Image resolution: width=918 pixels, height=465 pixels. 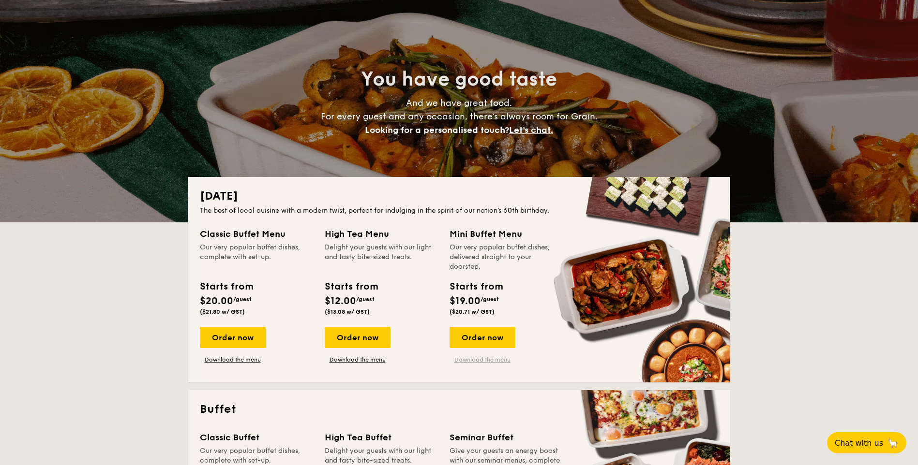 I want to click on div: Our very popular buffet dishes, delivered straight to your doorstep., so click(x=506, y=257).